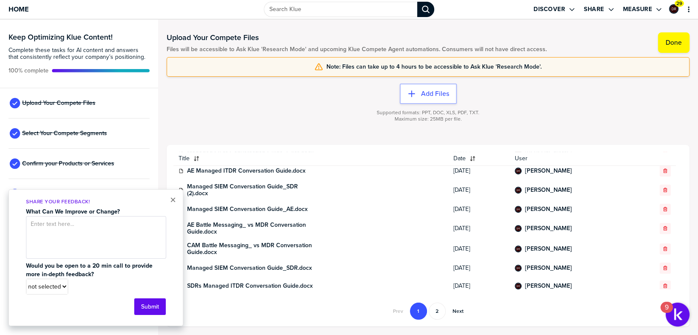 The width and height of the screenshot is (698, 335). Describe the element at coordinates (673, 9) in the screenshot. I see `a: Edit Profile` at that location.